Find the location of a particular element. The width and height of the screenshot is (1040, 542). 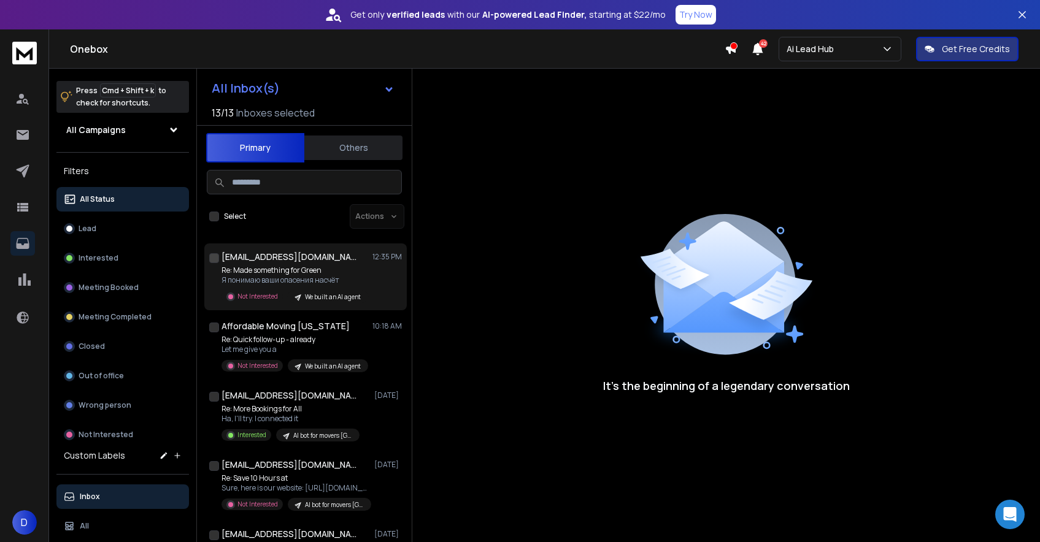

button: Meeting Completed is located at coordinates (123, 317).